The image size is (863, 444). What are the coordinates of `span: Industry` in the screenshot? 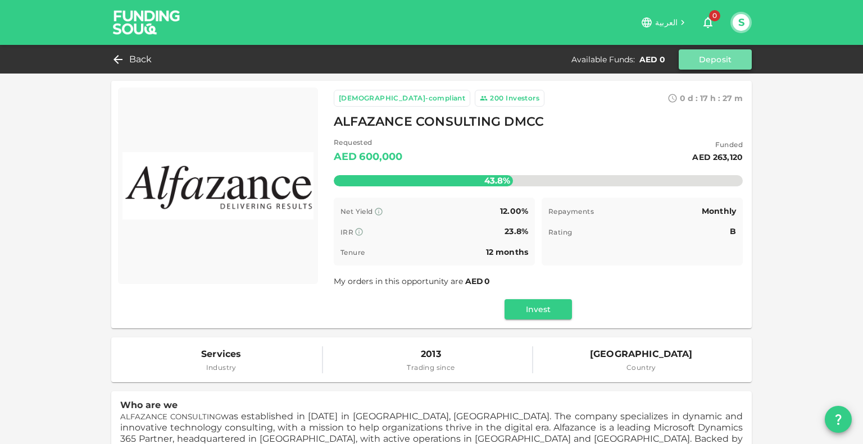 It's located at (221, 368).